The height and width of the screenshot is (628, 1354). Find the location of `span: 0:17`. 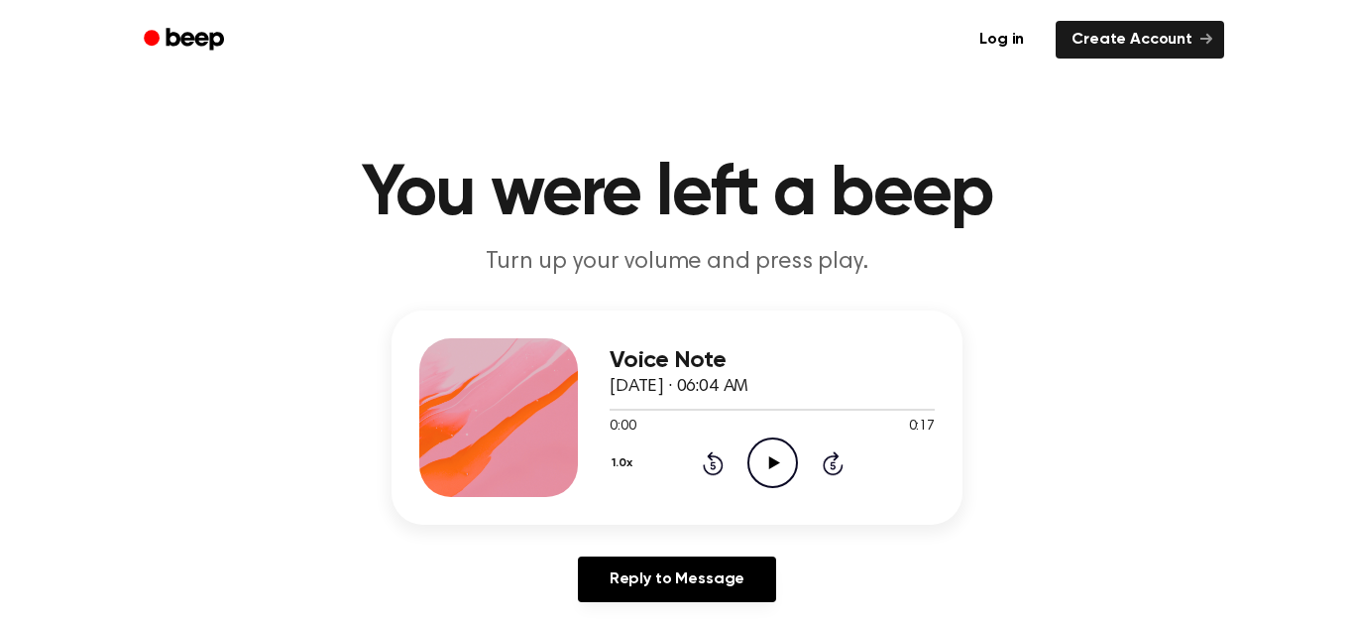

span: 0:17 is located at coordinates (922, 426).